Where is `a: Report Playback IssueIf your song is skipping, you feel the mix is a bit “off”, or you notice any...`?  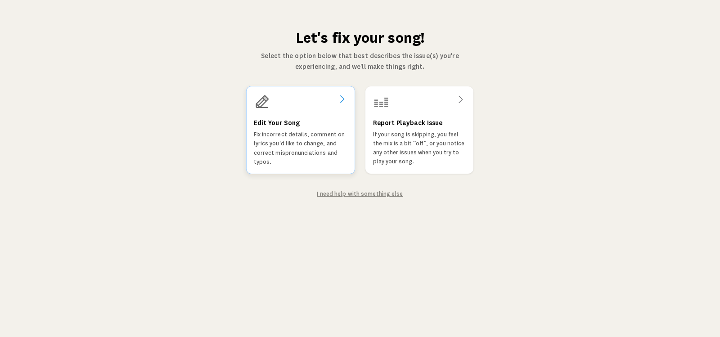
a: Report Playback IssueIf your song is skipping, you feel the mix is a bit “off”, or you notice any... is located at coordinates (419, 130).